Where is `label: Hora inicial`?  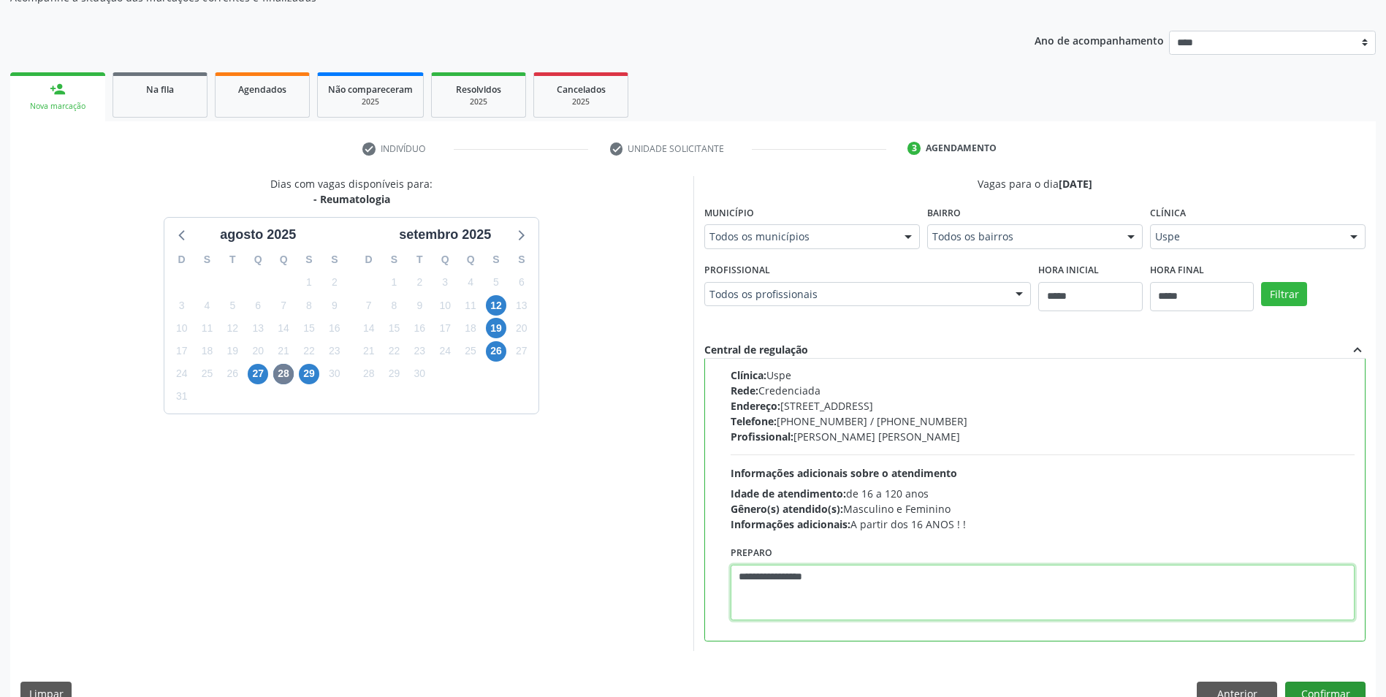 label: Hora inicial is located at coordinates (1068, 270).